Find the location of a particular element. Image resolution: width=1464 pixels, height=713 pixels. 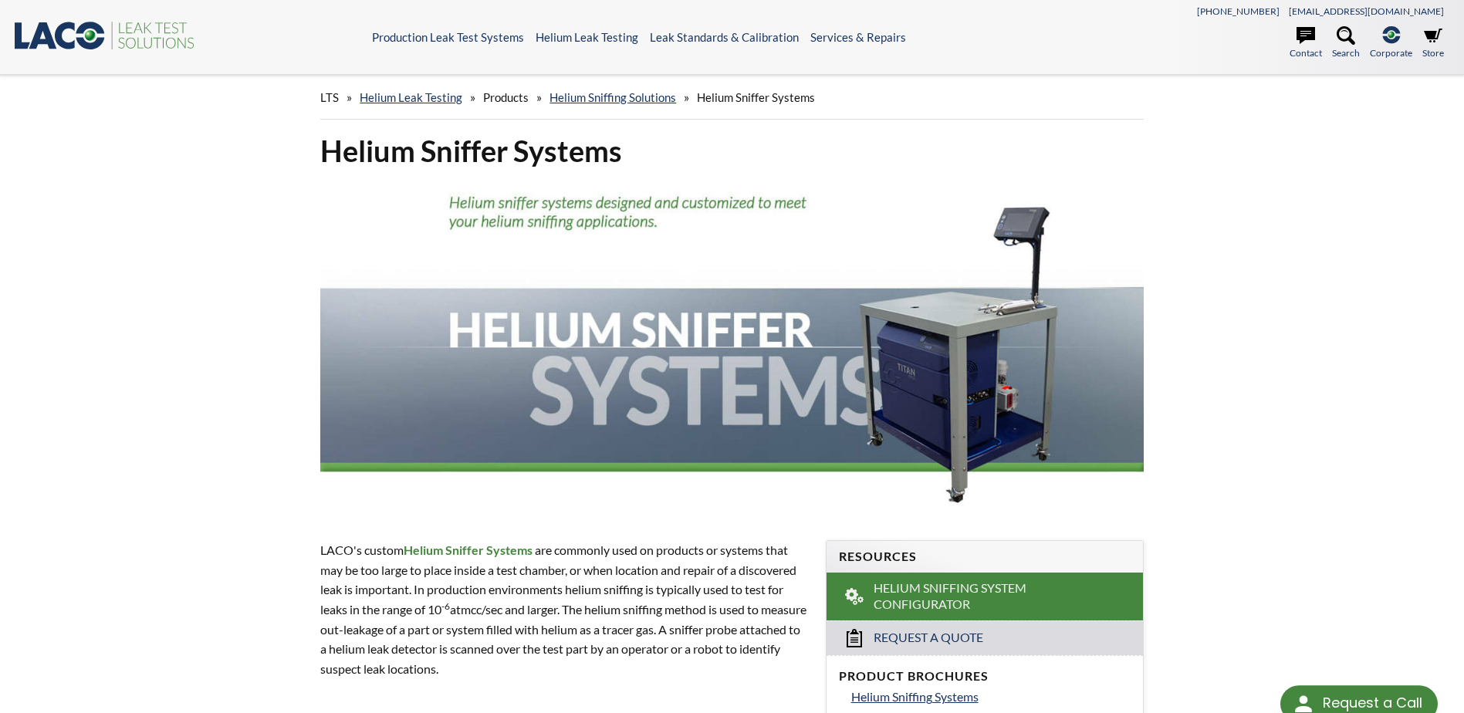

span: Request a Quote is located at coordinates (928, 637).